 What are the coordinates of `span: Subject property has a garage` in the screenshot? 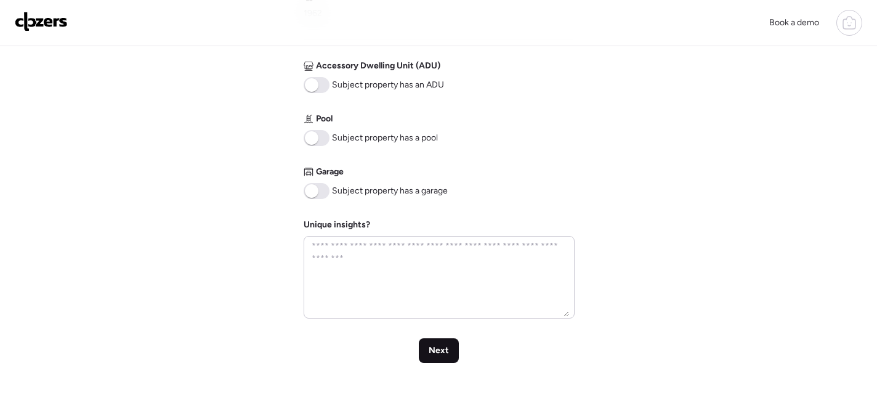 It's located at (390, 191).